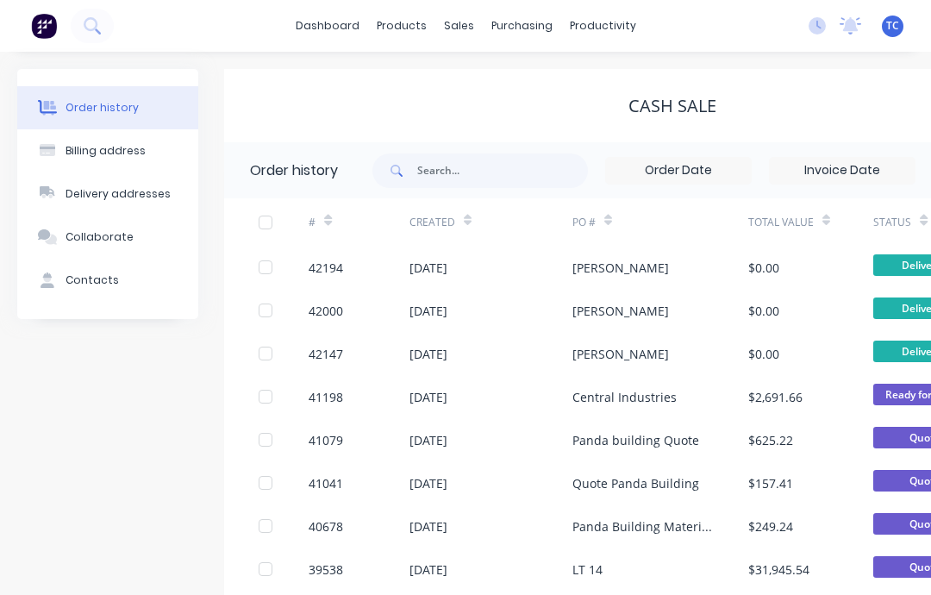 The width and height of the screenshot is (931, 595). Describe the element at coordinates (108, 194) in the screenshot. I see `button: Delivery addresses` at that location.